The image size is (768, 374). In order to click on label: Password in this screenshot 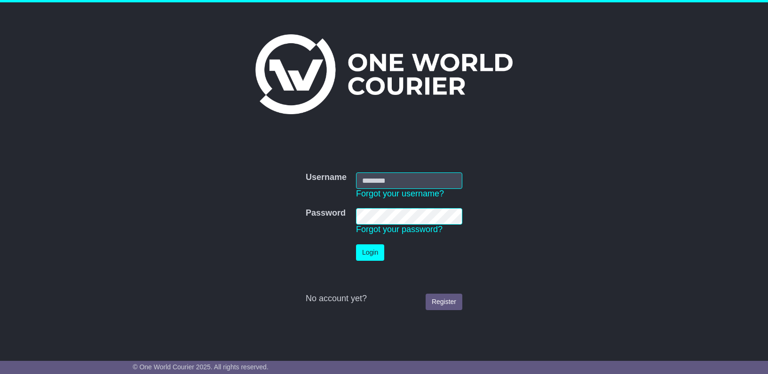, I will do `click(326, 214)`.